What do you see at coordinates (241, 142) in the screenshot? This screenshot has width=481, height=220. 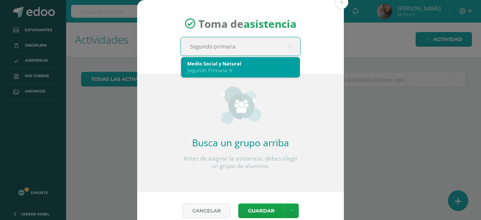 I see `h2: Busca un grupo arriba` at bounding box center [241, 142].